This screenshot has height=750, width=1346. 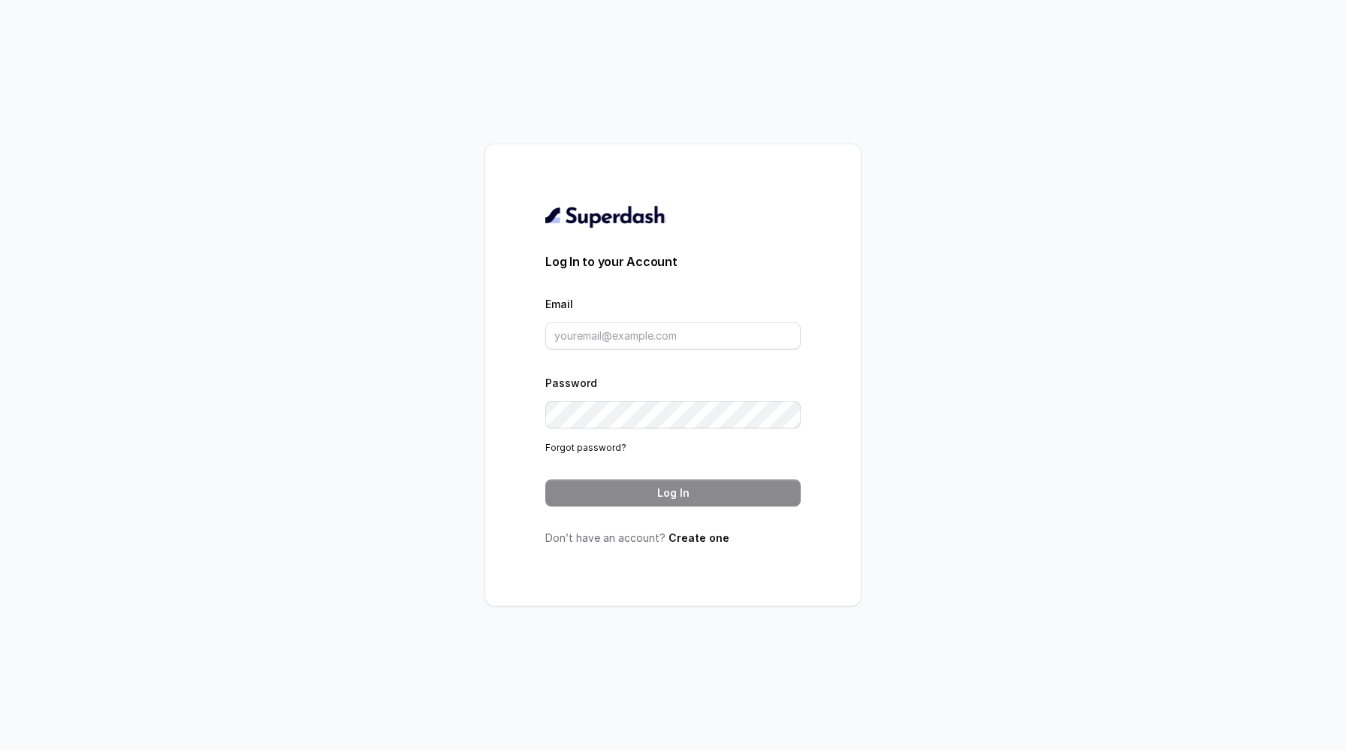 What do you see at coordinates (586, 447) in the screenshot?
I see `a: Forgot password?` at bounding box center [586, 447].